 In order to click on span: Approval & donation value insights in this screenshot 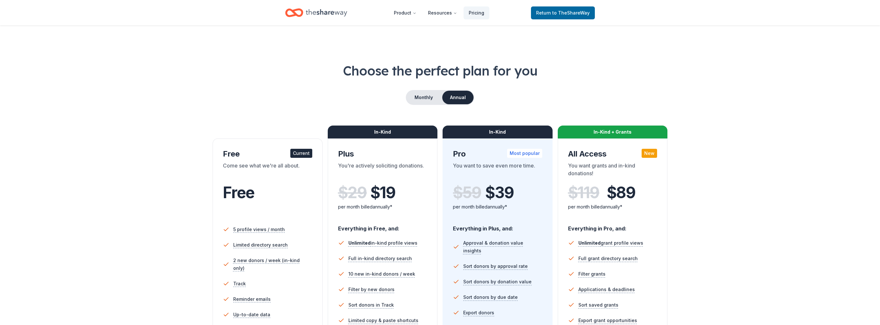, I will do `click(503, 247)`.